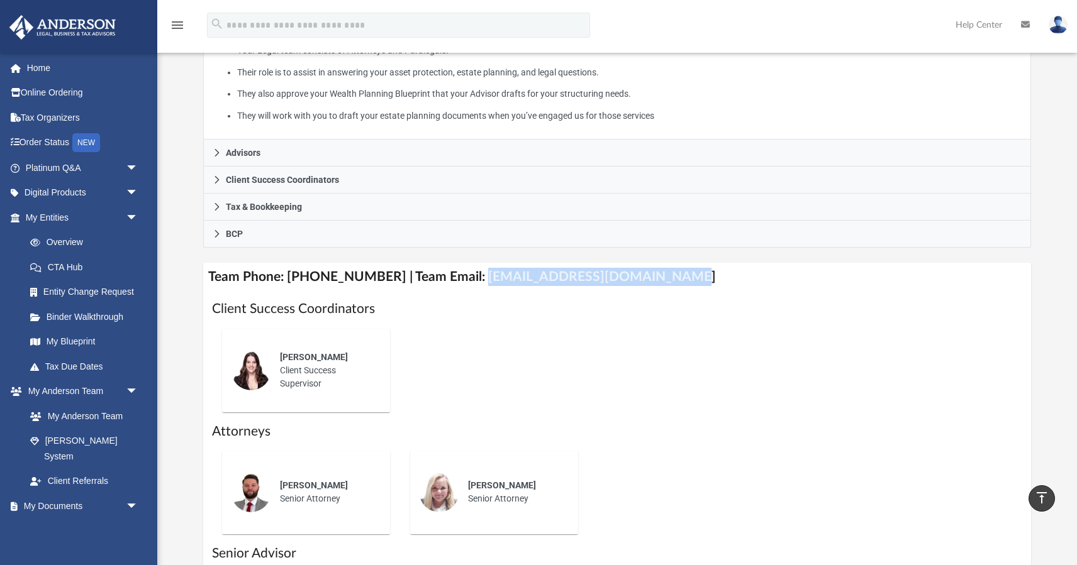 Image resolution: width=1077 pixels, height=565 pixels. What do you see at coordinates (84, 482) in the screenshot?
I see `a: Client Referrals` at bounding box center [84, 482].